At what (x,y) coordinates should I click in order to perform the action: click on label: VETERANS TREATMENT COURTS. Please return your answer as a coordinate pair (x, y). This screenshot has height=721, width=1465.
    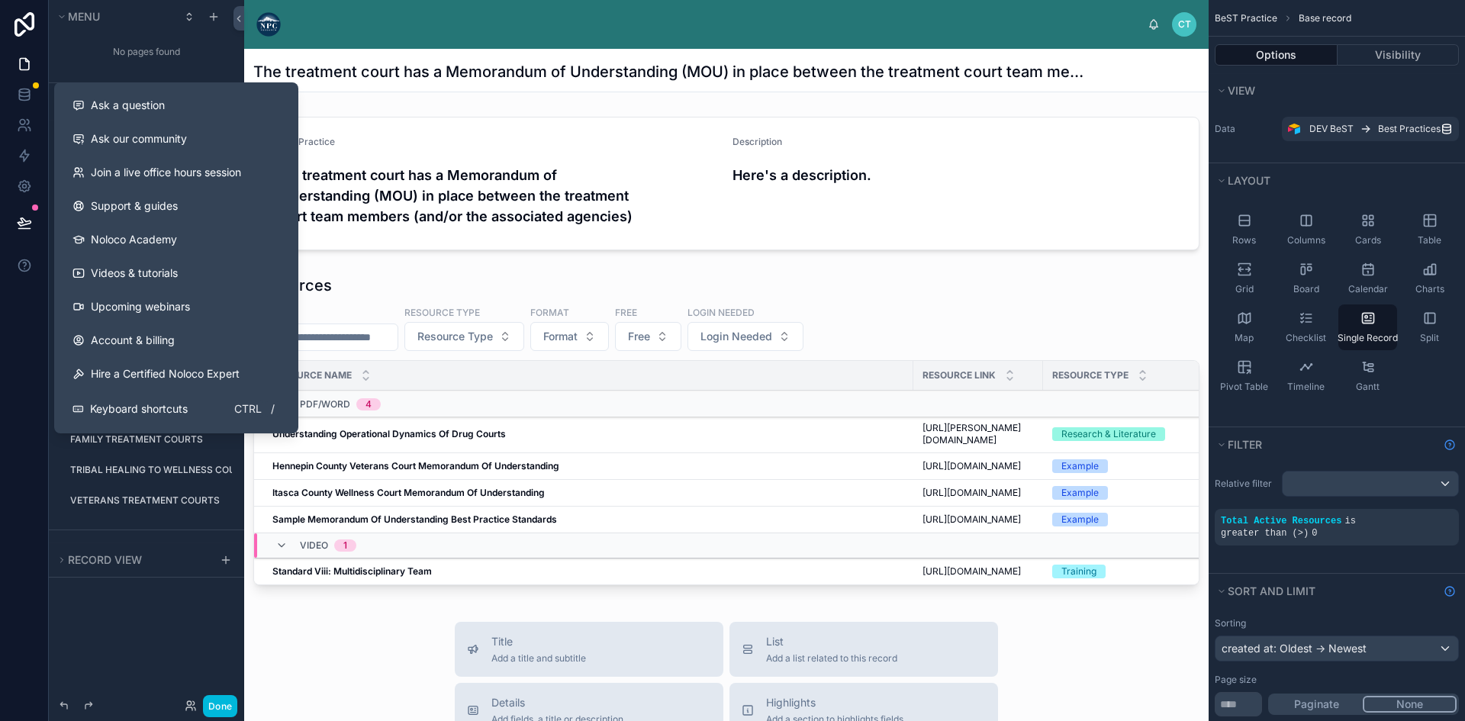
    Looking at the image, I should click on (148, 501).